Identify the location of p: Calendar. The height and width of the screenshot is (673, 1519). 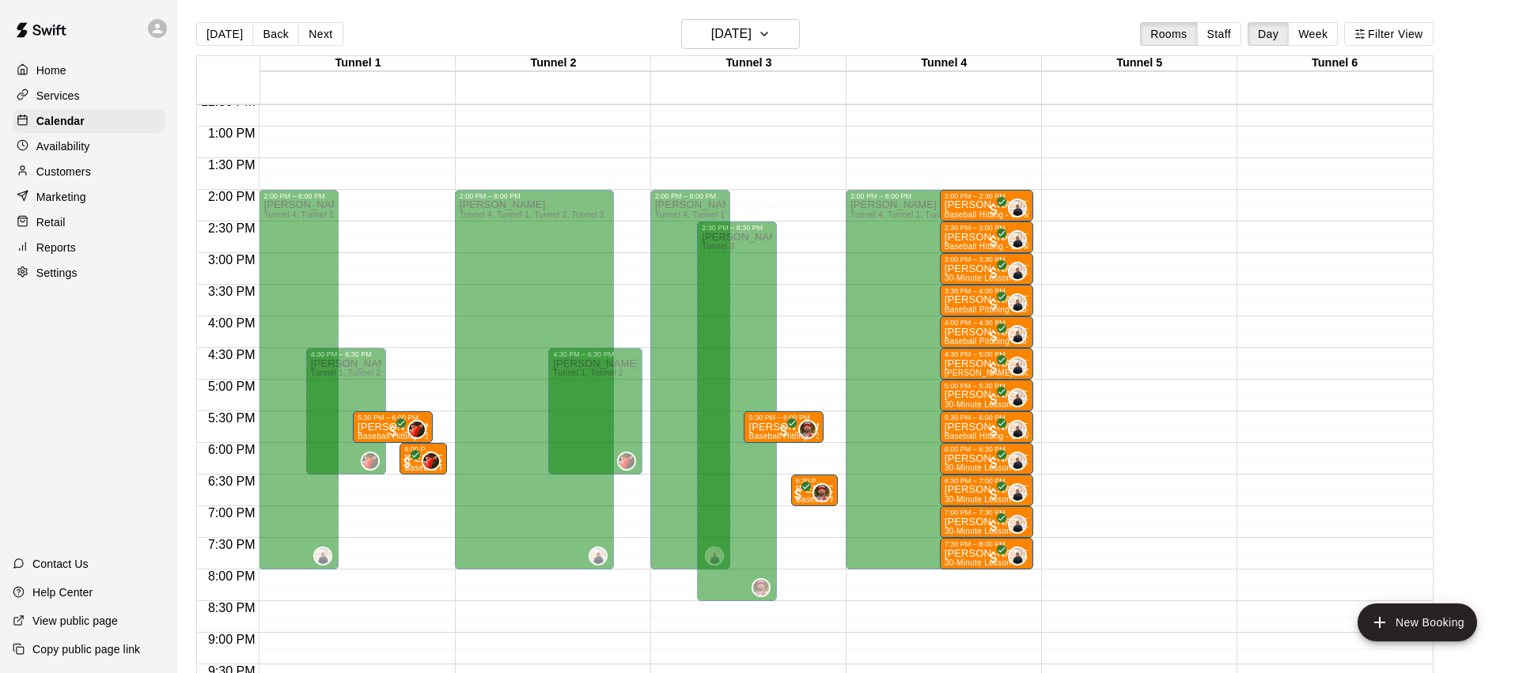
(60, 121).